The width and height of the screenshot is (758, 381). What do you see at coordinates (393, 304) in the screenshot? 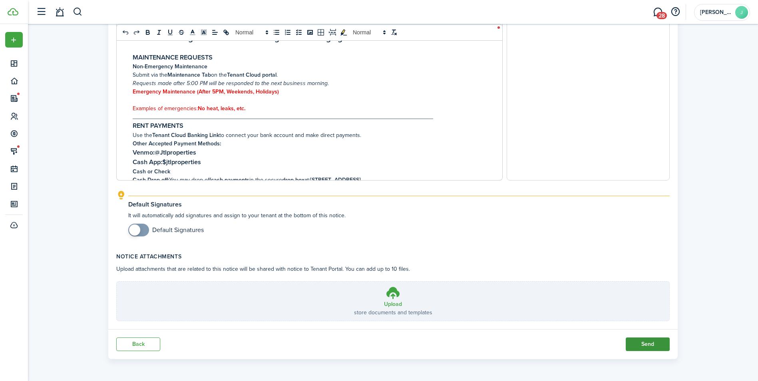
I see `h3: Upload` at bounding box center [393, 304].